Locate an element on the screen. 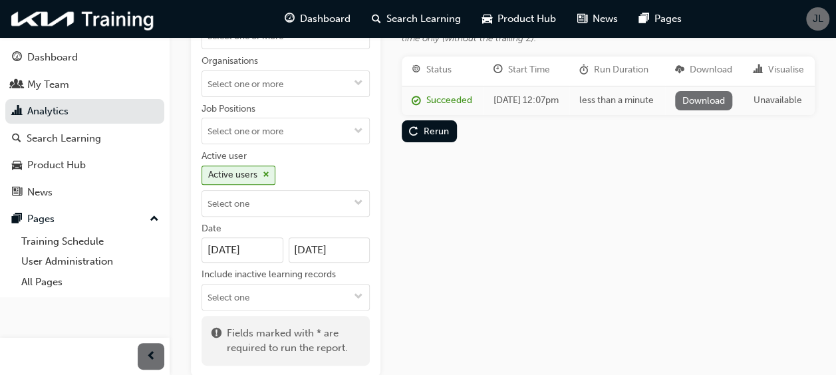  a: User Administration is located at coordinates (90, 261).